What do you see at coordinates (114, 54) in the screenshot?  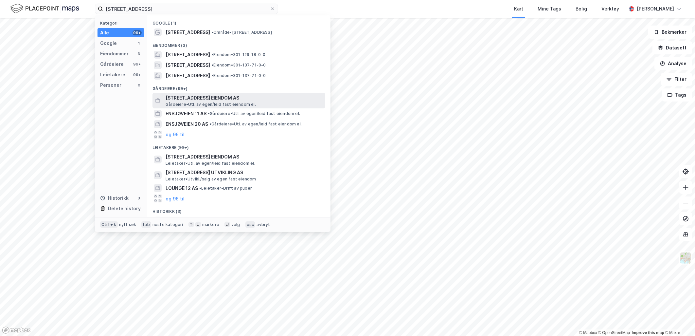 I see `div: Eiendommer` at bounding box center [114, 54].